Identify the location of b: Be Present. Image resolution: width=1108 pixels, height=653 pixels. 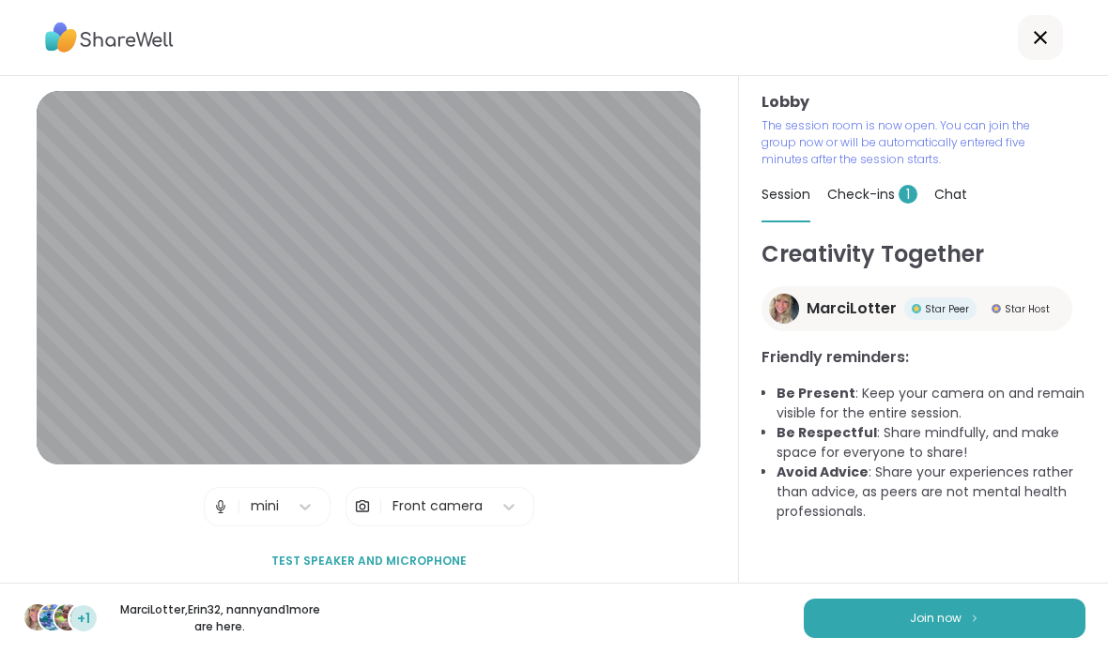
(816, 393).